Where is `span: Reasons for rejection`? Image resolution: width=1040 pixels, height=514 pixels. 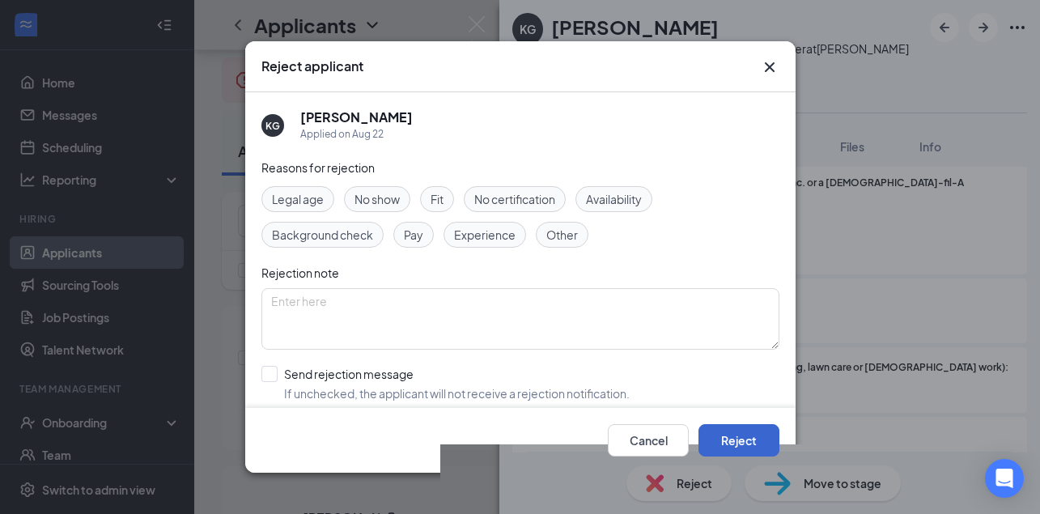 span: Reasons for rejection is located at coordinates (318, 167).